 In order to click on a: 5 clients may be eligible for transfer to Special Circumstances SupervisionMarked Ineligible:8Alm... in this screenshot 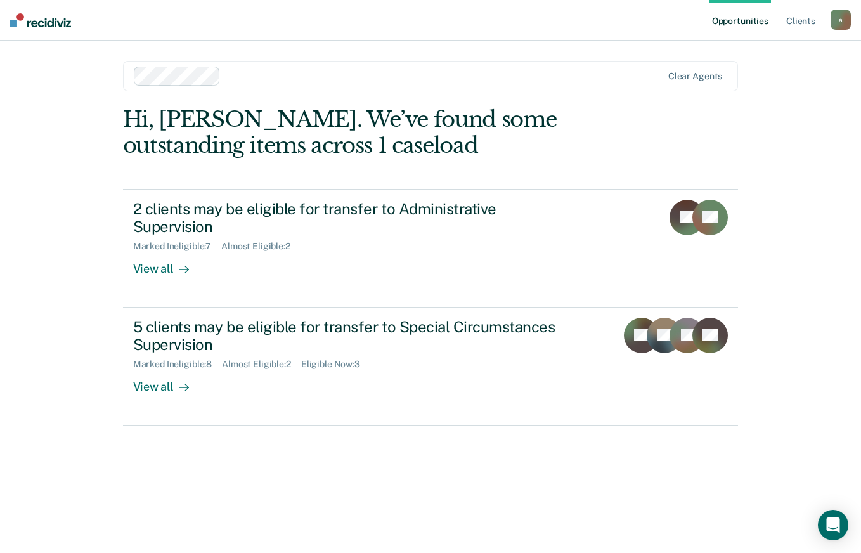, I will do `click(430, 366)`.